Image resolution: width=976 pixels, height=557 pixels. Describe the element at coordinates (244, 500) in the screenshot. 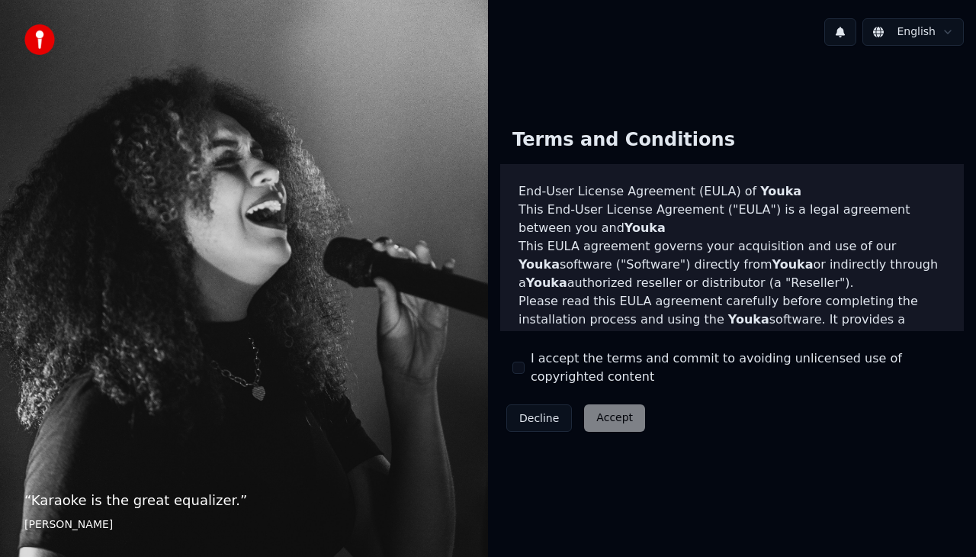

I see `p: “ Karaoke is the great equalizer. ”` at that location.